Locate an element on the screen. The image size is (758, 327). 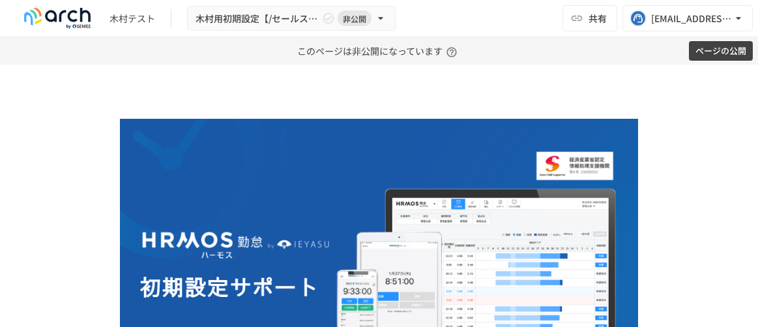
span: 共有 is located at coordinates (598, 18).